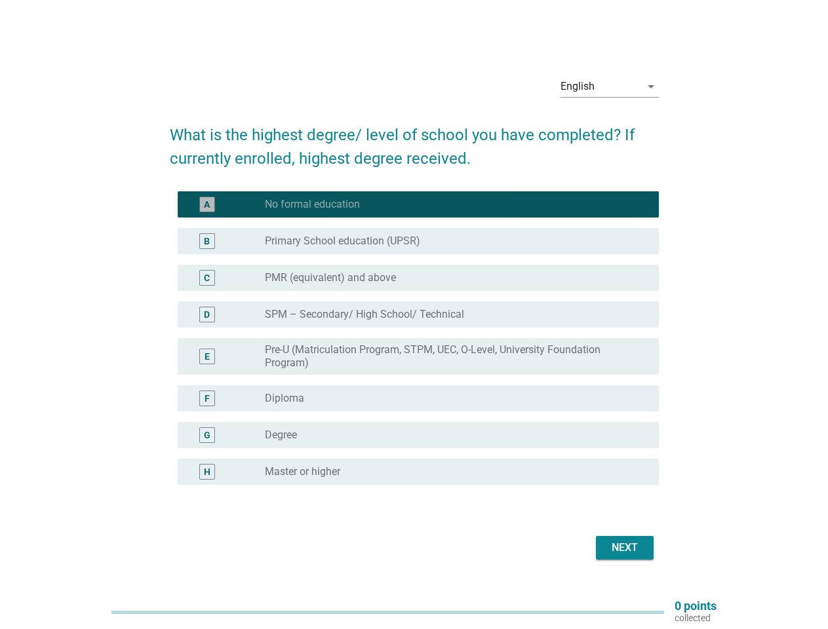 Image resolution: width=828 pixels, height=629 pixels. What do you see at coordinates (414, 140) in the screenshot?
I see `h2: What is the highest degree/ level of school you have completed? If currently enrolled, highest de...` at bounding box center [414, 140].